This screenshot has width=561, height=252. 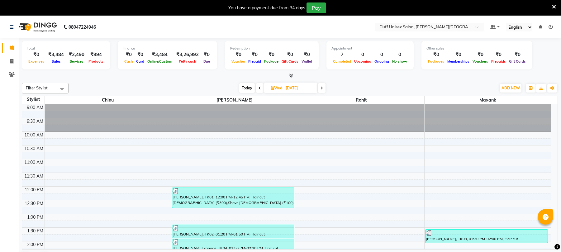 I want to click on span: Mayank, so click(x=487, y=100).